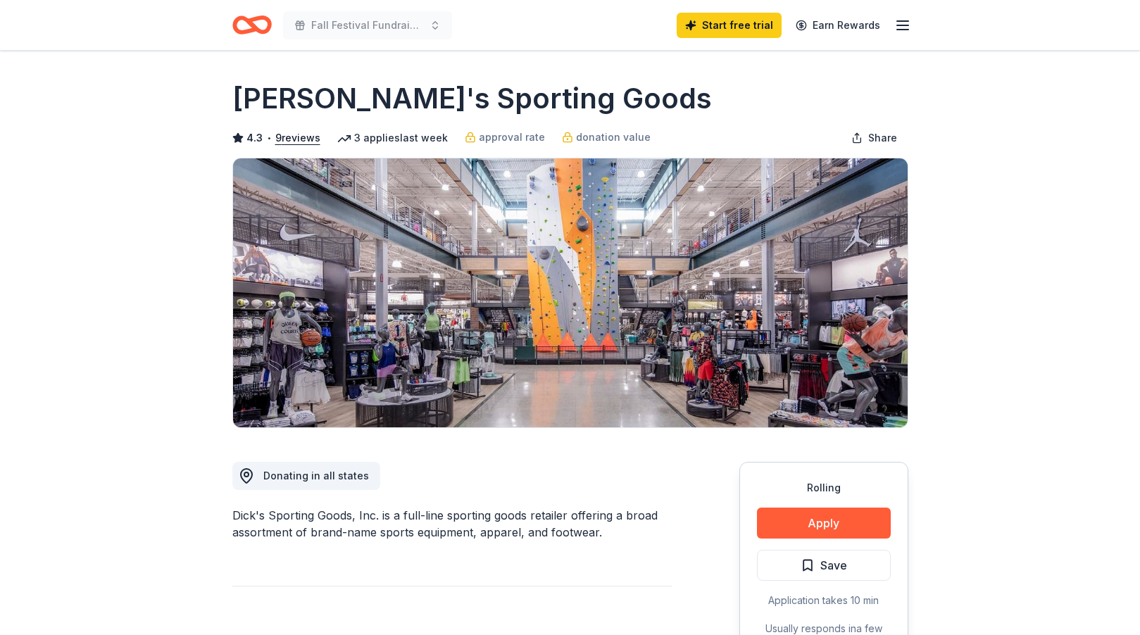  What do you see at coordinates (824, 488) in the screenshot?
I see `div: Rolling` at bounding box center [824, 488].